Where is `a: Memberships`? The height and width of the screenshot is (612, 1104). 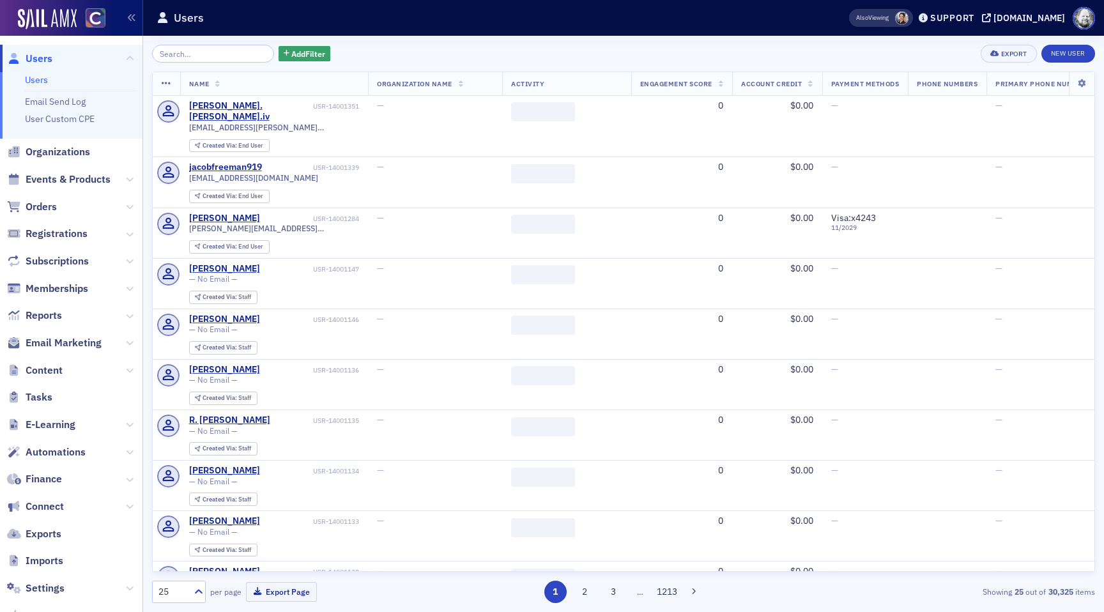
a: Memberships is located at coordinates (47, 289).